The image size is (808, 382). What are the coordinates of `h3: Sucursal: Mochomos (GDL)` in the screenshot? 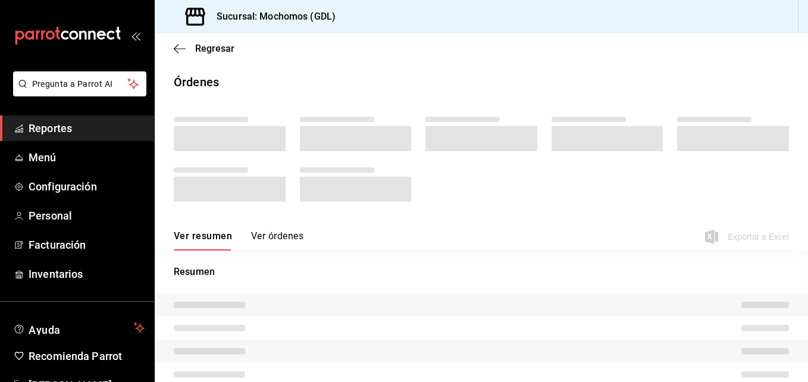 It's located at (271, 17).